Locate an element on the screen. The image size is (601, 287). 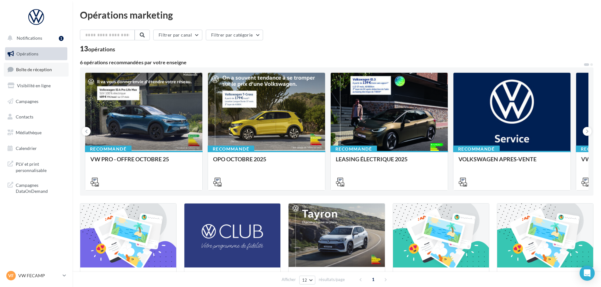
div: Opérations marketing is located at coordinates (337, 15).